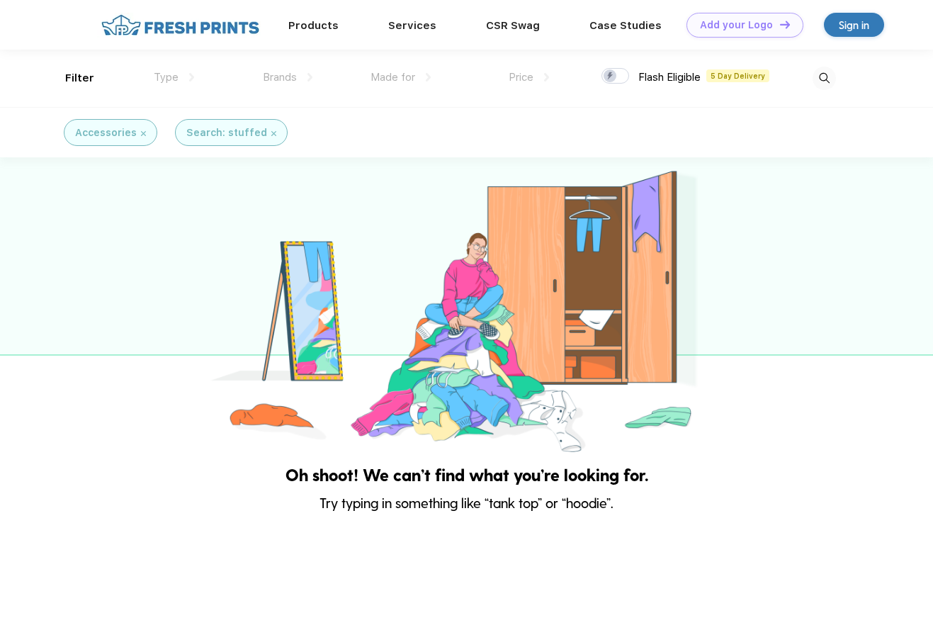 The width and height of the screenshot is (933, 630). I want to click on div: Accessories, so click(106, 132).